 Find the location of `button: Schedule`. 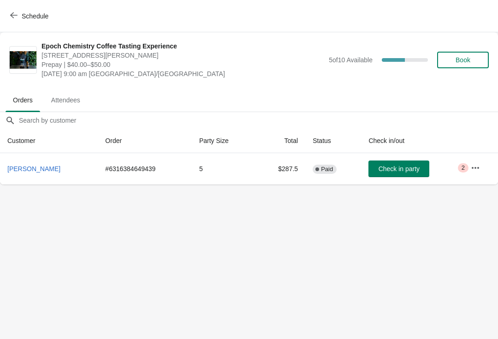

button: Schedule is located at coordinates (30, 16).